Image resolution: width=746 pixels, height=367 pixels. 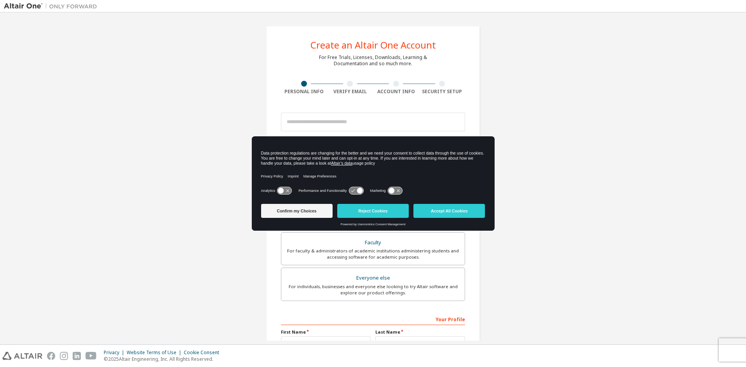 What do you see at coordinates (442, 92) in the screenshot?
I see `div: Security Setup` at bounding box center [442, 92].